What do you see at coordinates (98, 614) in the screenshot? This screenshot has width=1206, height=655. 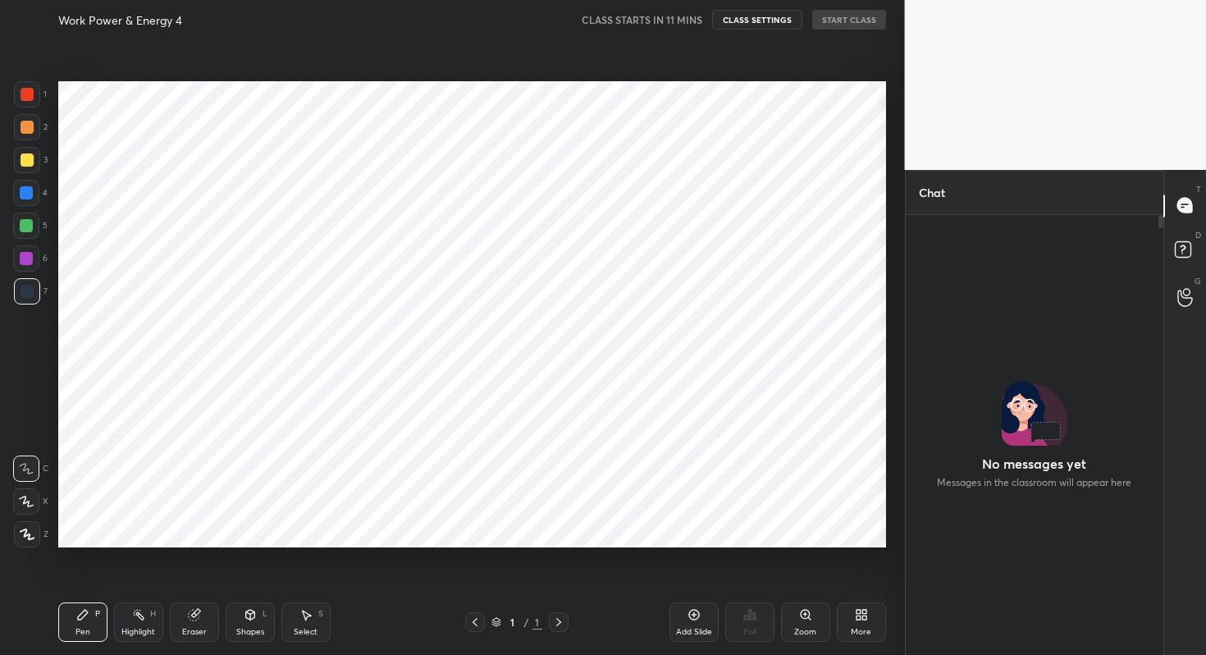 I see `div: P` at bounding box center [98, 614].